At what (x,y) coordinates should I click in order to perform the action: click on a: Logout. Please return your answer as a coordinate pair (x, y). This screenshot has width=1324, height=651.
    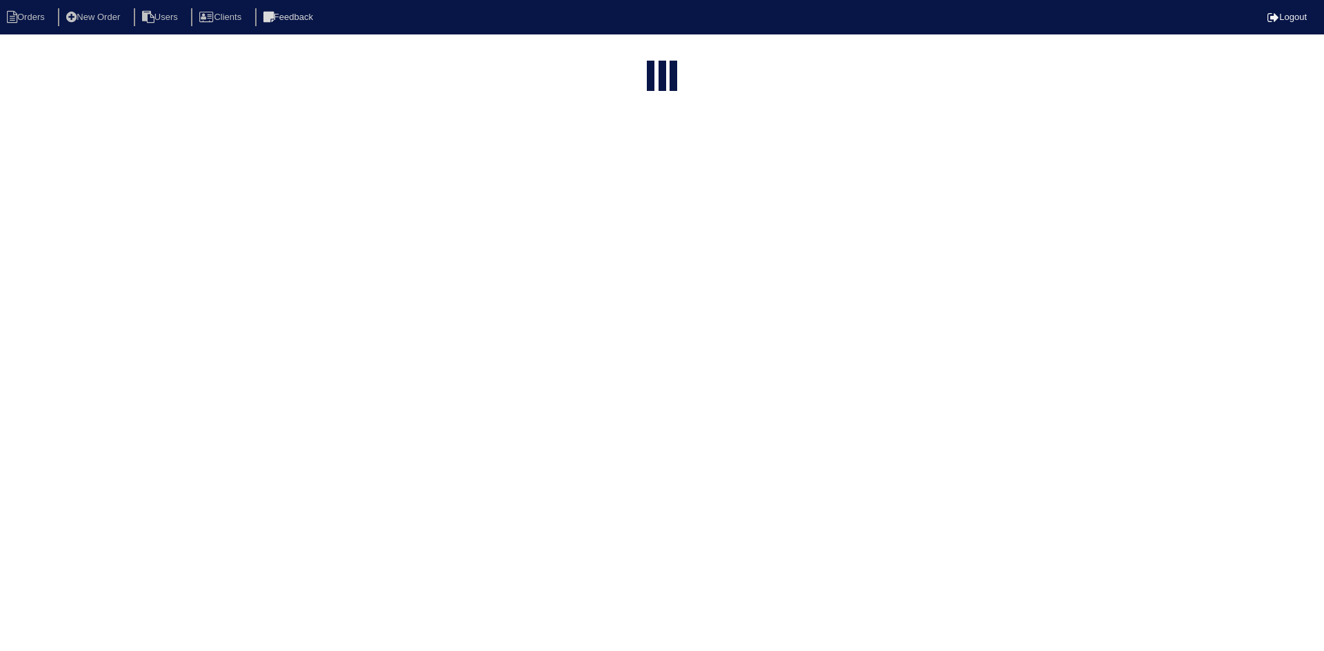
    Looking at the image, I should click on (1286, 17).